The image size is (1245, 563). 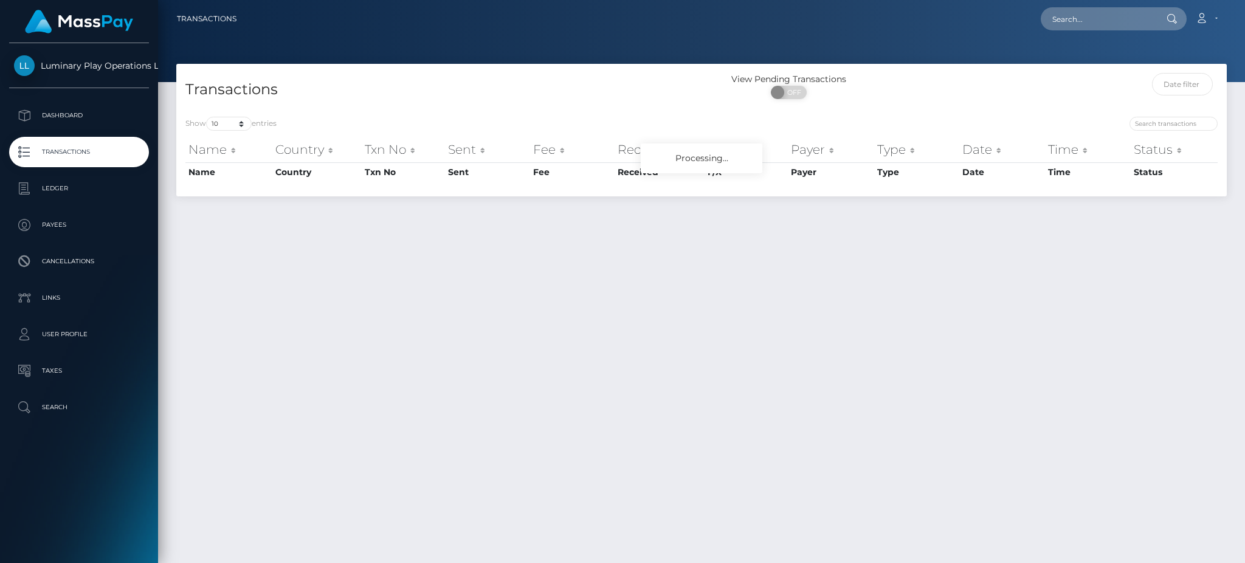 What do you see at coordinates (229, 123) in the screenshot?
I see `select: Showentries` at bounding box center [229, 123].